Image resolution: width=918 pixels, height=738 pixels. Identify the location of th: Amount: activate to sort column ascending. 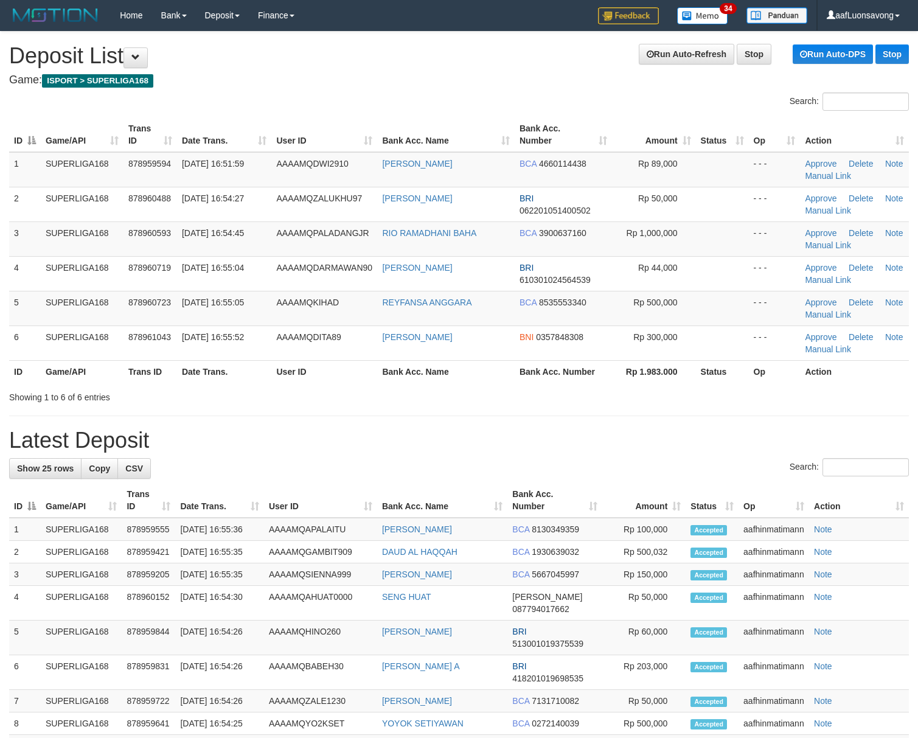
(643, 500).